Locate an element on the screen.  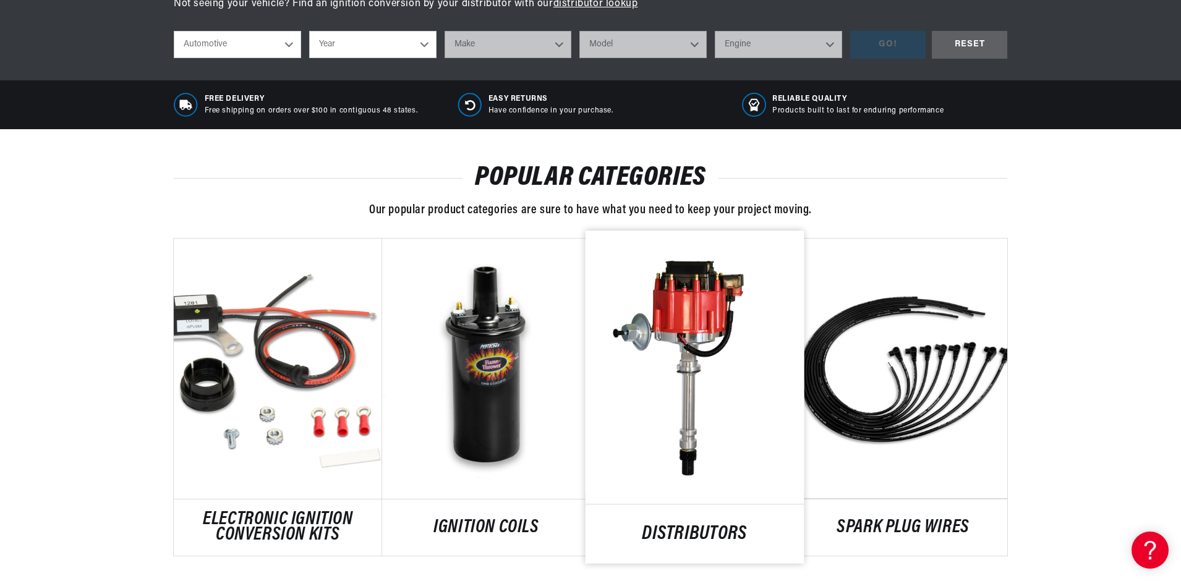
select: Ride Type is located at coordinates (237, 45).